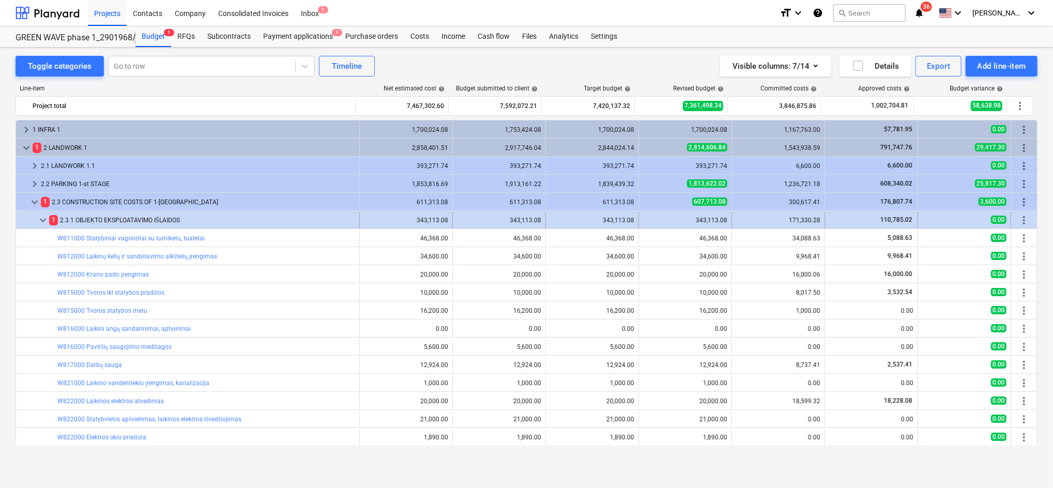 The height and width of the screenshot is (488, 1053). Describe the element at coordinates (898, 401) in the screenshot. I see `span: 18,228.08` at that location.